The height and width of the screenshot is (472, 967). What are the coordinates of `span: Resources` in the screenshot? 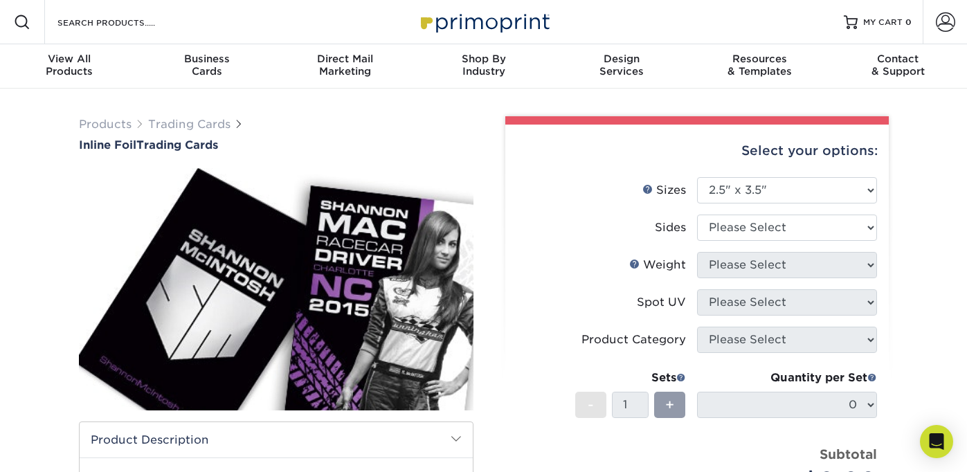 It's located at (760, 59).